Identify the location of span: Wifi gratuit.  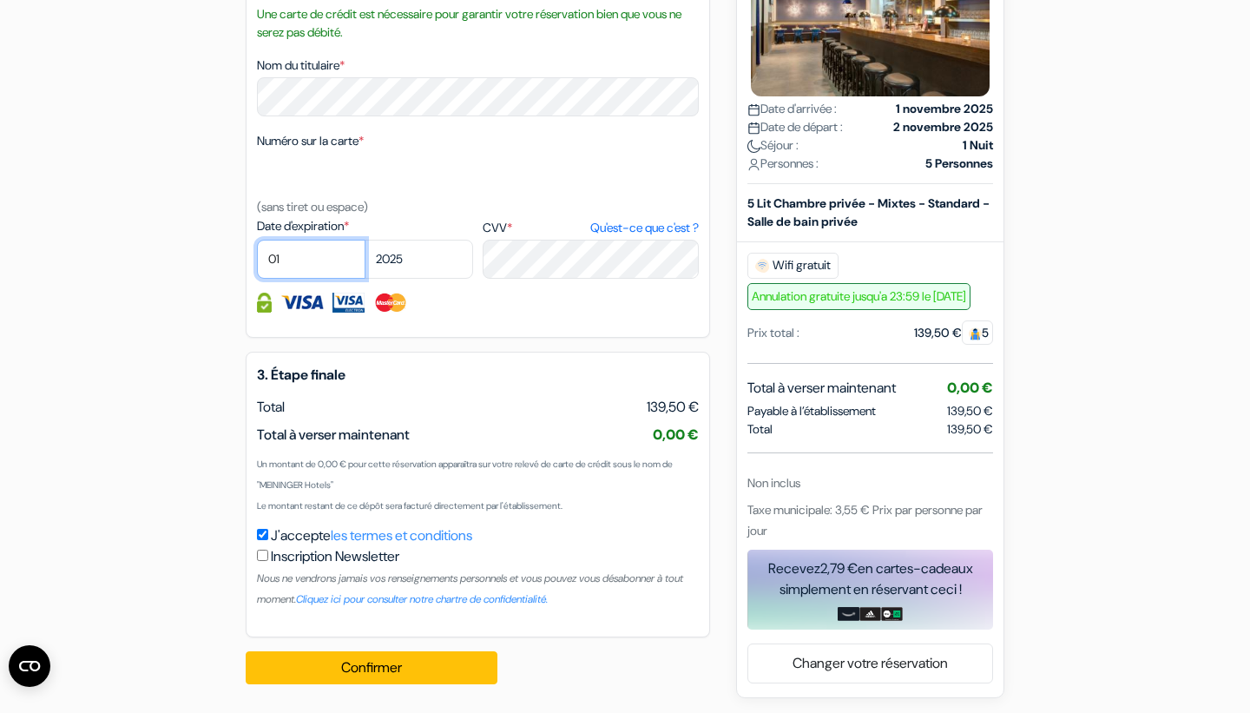
(792, 266).